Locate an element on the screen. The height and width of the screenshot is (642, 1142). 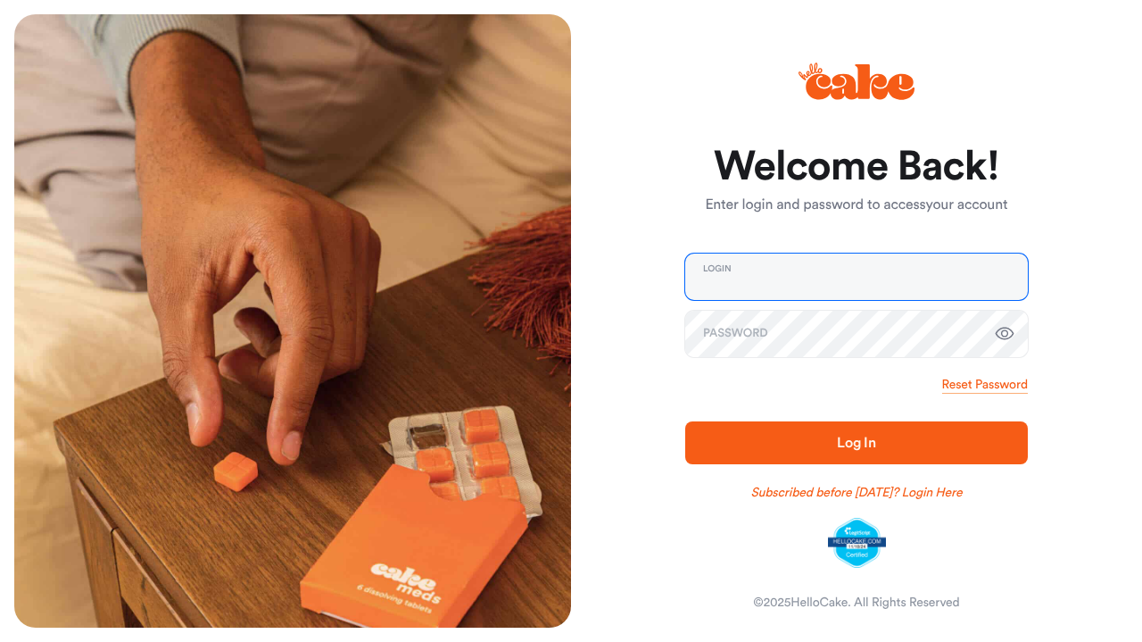
div: © 2025 HelloCake. All Rights Reserved is located at coordinates (856, 602).